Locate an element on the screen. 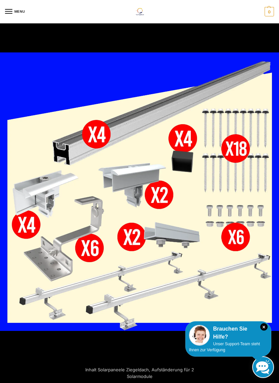 The image size is (279, 383). button: Menu is located at coordinates (15, 12).